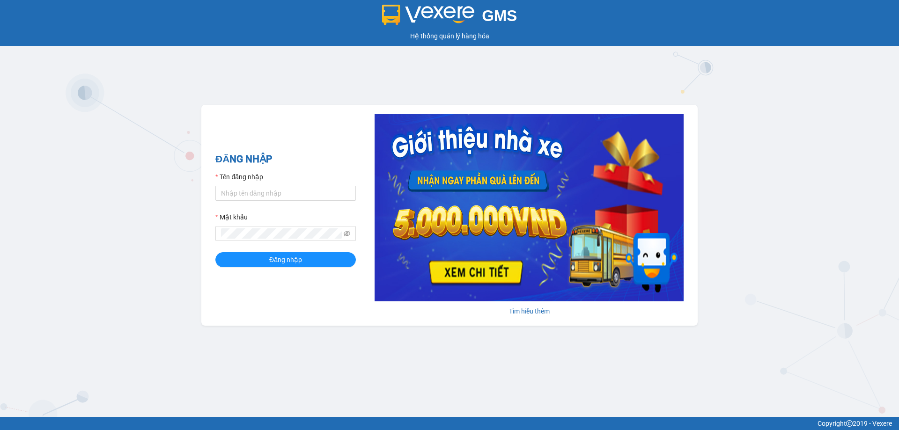 The height and width of the screenshot is (430, 899). I want to click on label: Mật khẩu, so click(231, 217).